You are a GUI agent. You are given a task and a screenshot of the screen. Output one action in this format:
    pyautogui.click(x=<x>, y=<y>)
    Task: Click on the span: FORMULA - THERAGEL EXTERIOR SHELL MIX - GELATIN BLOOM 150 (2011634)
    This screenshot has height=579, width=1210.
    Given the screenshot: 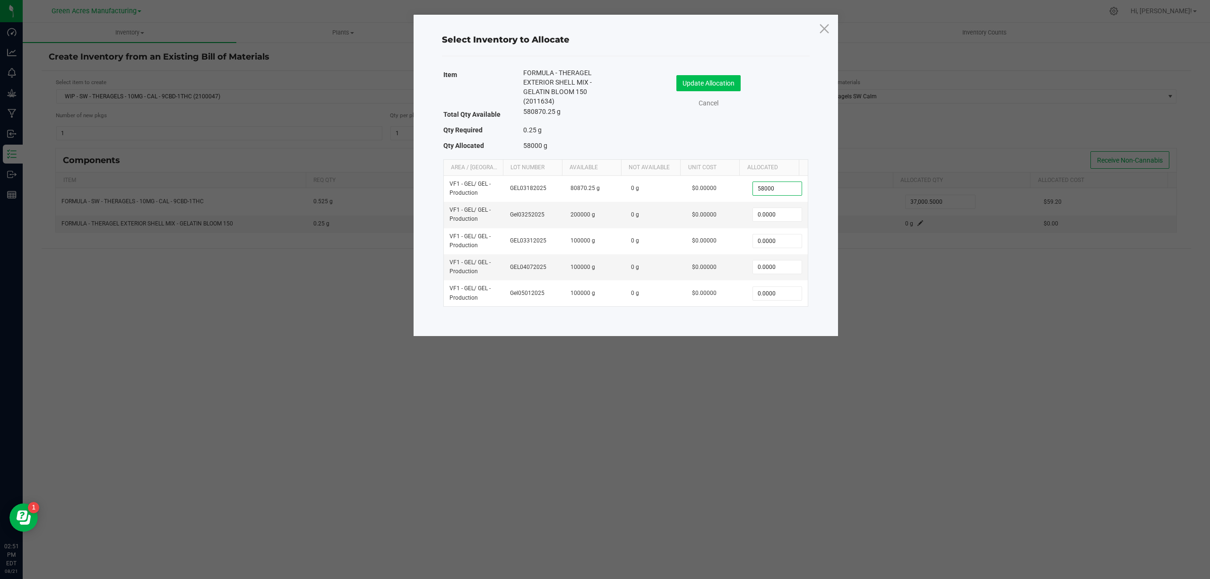 What is the action you would take?
    pyautogui.click(x=567, y=87)
    